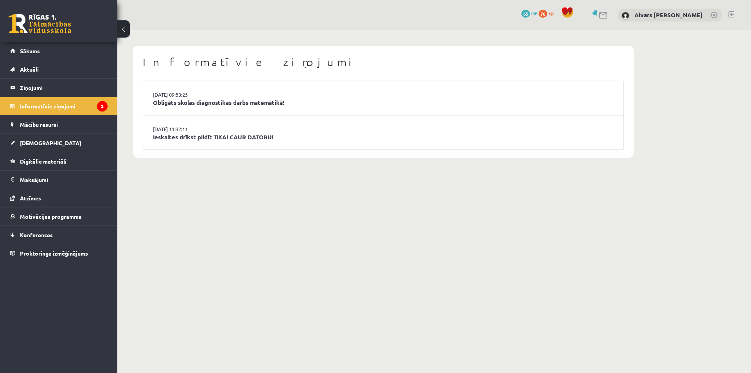 The image size is (751, 373). What do you see at coordinates (36, 235) in the screenshot?
I see `span: Konferences` at bounding box center [36, 235].